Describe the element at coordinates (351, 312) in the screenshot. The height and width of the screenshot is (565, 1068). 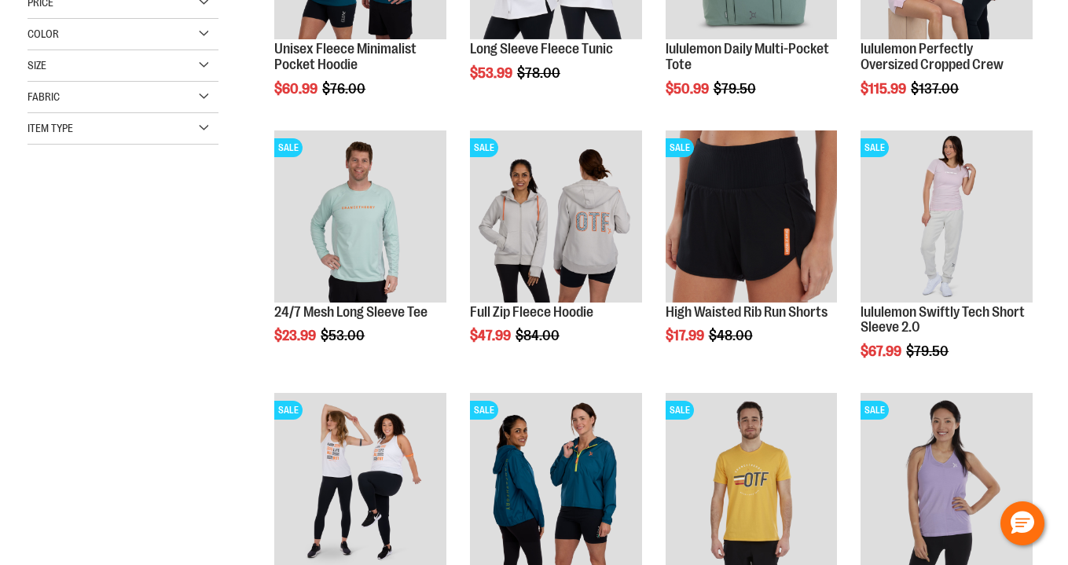
I see `a: 24/7 Mesh Long Sleeve Tee` at that location.